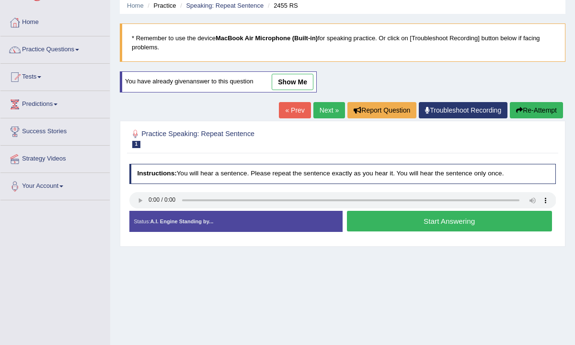 The image size is (575, 345). Describe the element at coordinates (55, 185) in the screenshot. I see `a: Your Account` at that location.